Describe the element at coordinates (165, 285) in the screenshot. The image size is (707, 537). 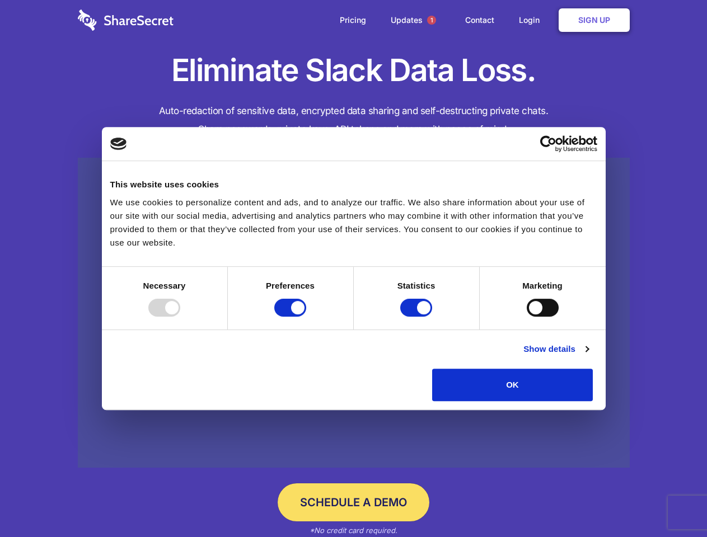
I see `strong: Necessary` at that location.